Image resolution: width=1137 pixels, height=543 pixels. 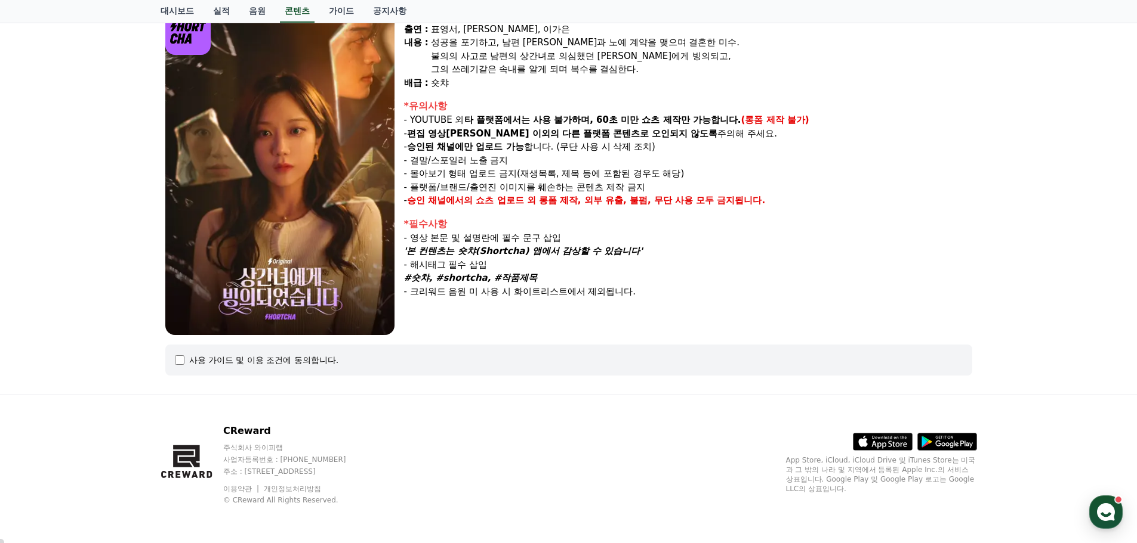 What do you see at coordinates (192, 401) in the screenshot?
I see `span: 설정` at bounding box center [192, 401].